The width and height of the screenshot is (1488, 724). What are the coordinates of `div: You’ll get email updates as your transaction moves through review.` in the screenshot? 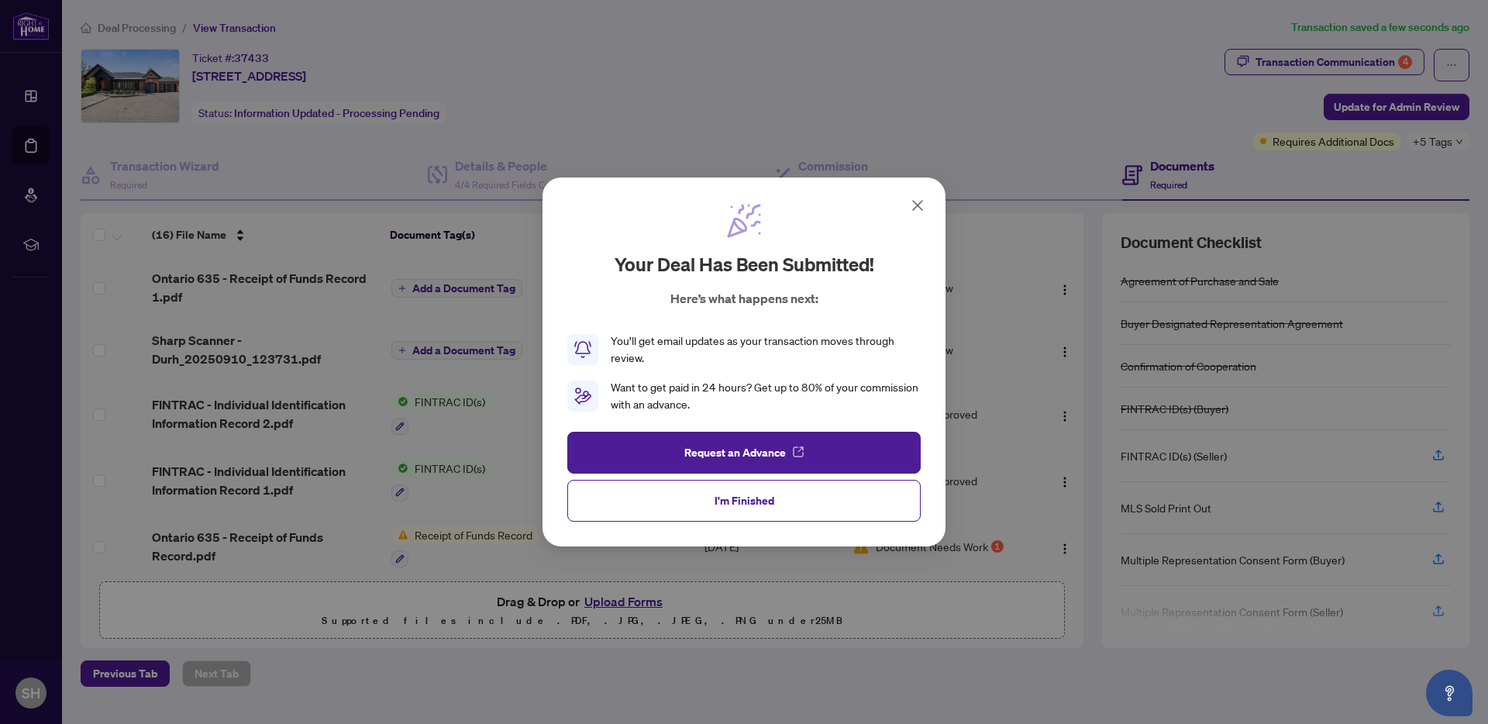 It's located at (766, 350).